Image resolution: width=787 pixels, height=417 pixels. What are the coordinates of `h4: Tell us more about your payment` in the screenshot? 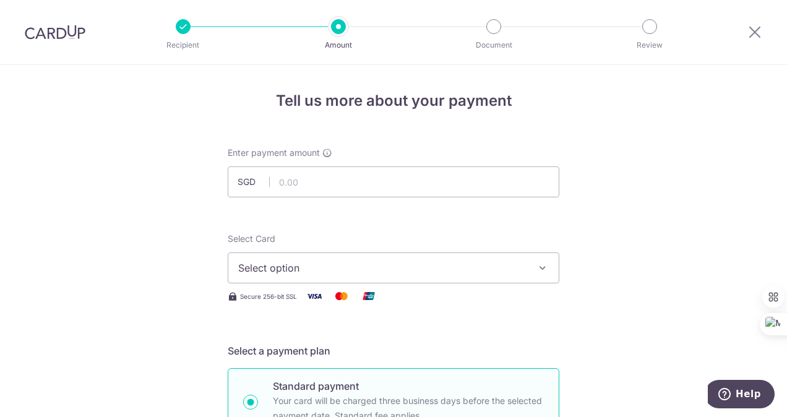 It's located at (394, 101).